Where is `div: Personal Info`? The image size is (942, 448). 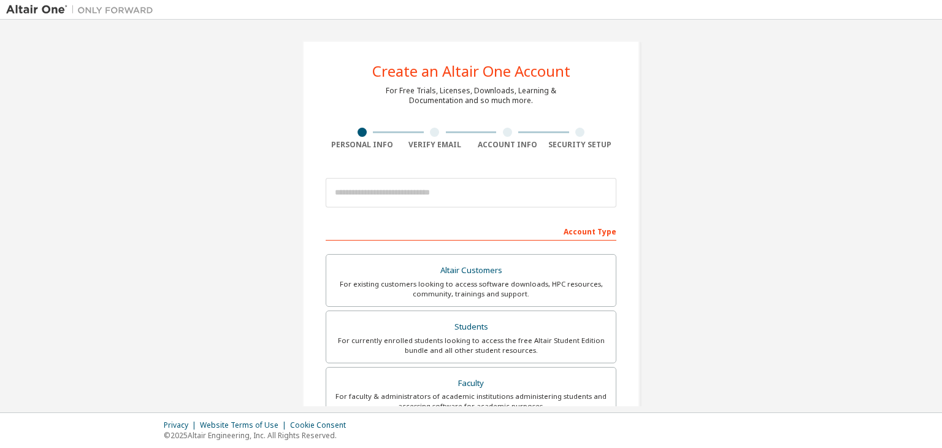 div: Personal Info is located at coordinates (362, 145).